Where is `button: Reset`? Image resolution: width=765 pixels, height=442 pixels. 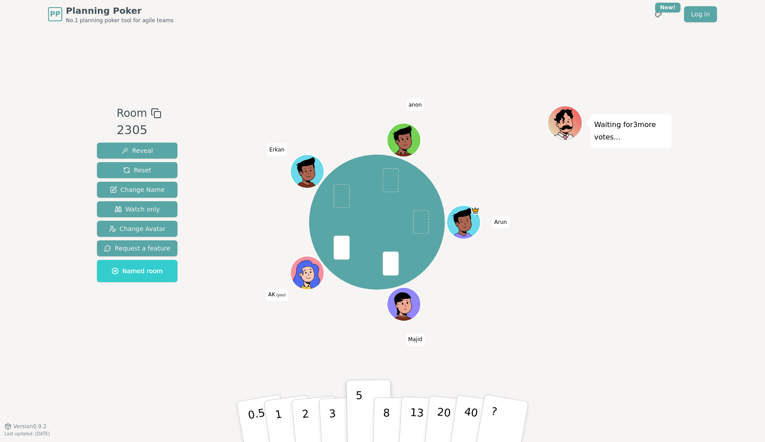 button: Reset is located at coordinates (137, 170).